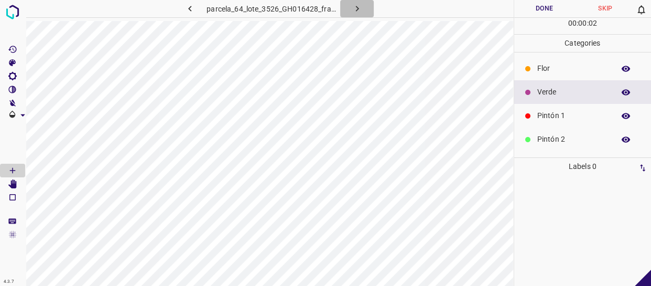 Image resolution: width=651 pixels, height=286 pixels. Describe the element at coordinates (13, 12) in the screenshot. I see `img: logo` at that location.